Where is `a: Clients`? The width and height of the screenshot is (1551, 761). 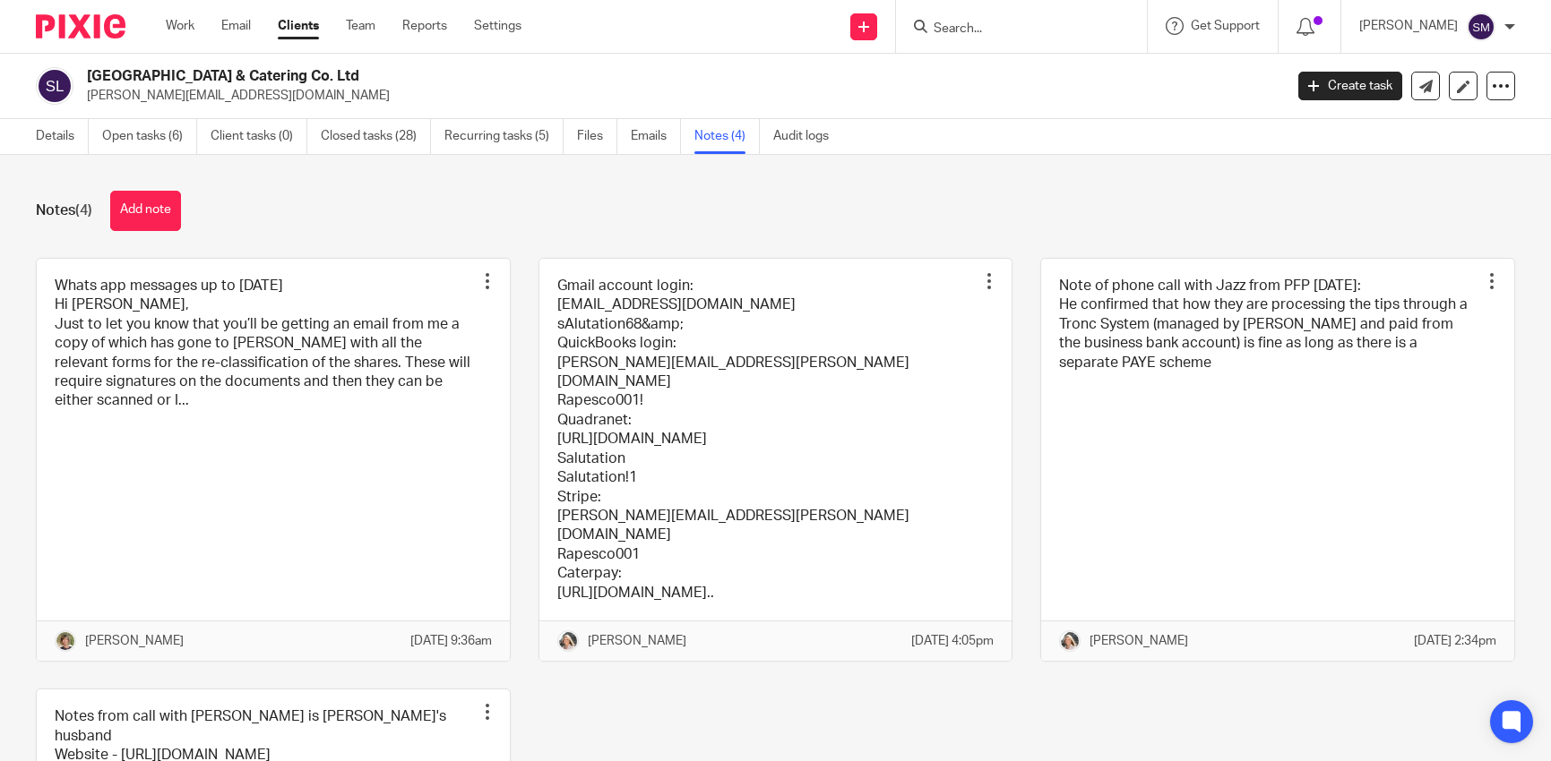
a: Clients is located at coordinates (298, 26).